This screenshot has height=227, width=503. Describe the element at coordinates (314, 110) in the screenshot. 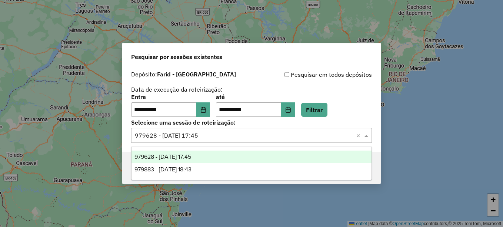

I see `button: Filtrar` at that location.